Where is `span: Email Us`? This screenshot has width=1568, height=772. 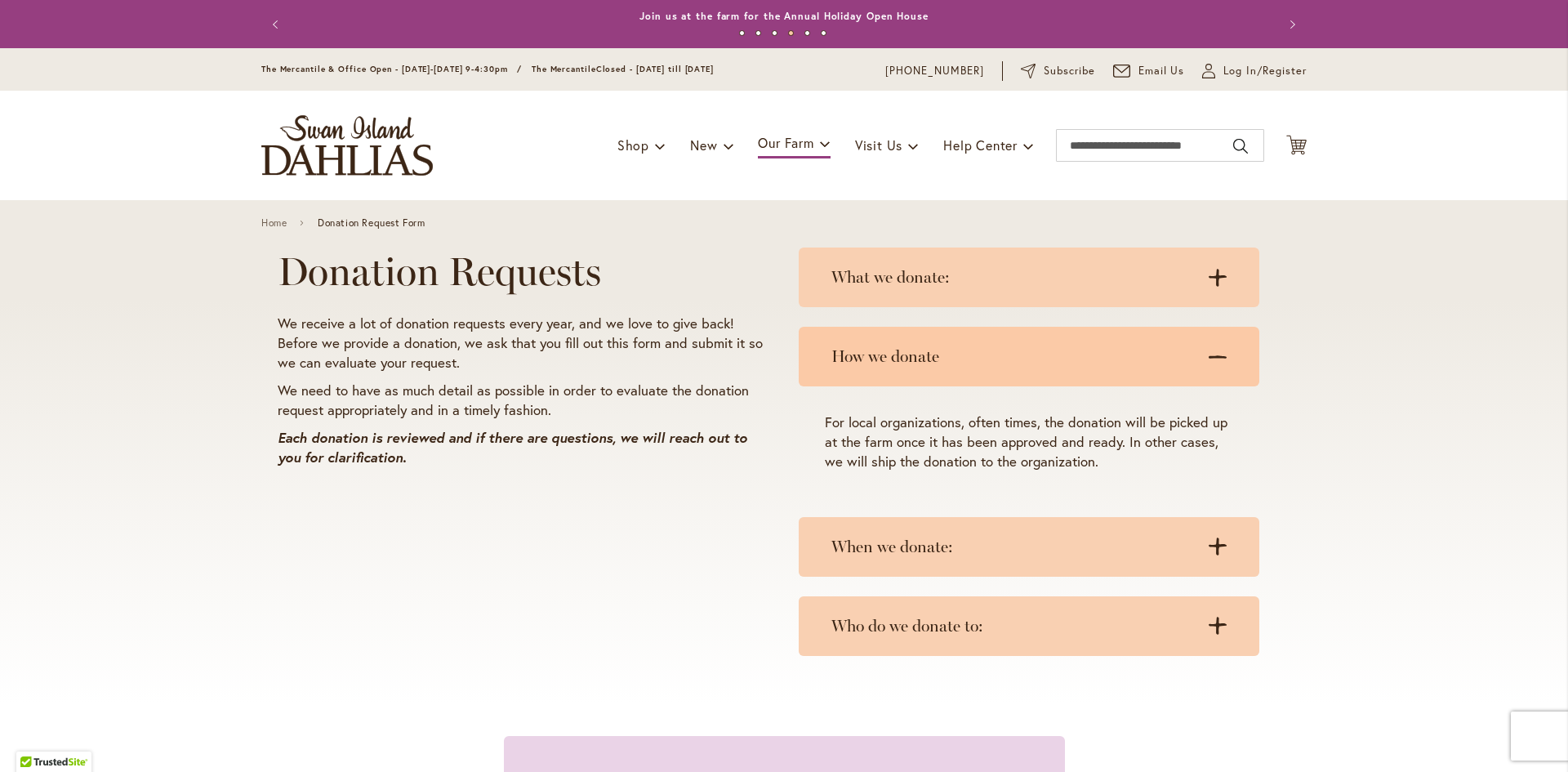
span: Email Us is located at coordinates (1161, 71).